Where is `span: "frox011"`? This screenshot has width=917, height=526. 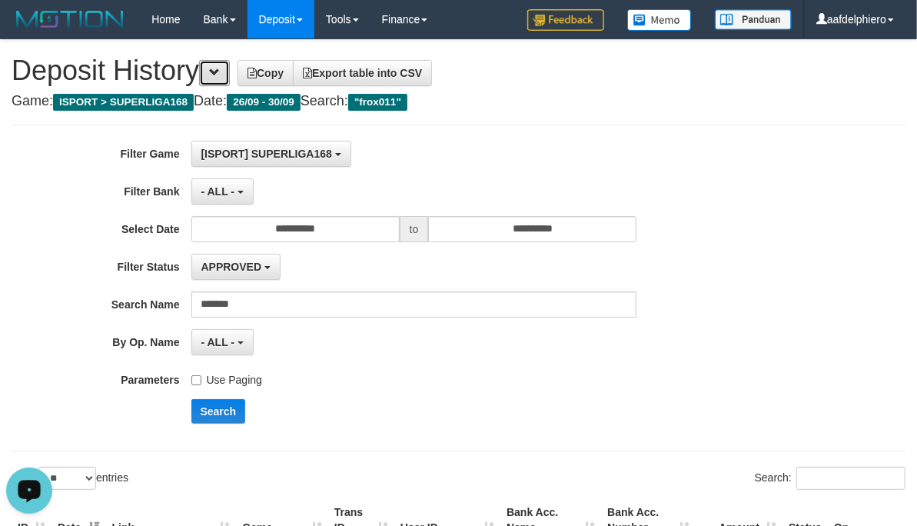
span: "frox011" is located at coordinates (377, 102).